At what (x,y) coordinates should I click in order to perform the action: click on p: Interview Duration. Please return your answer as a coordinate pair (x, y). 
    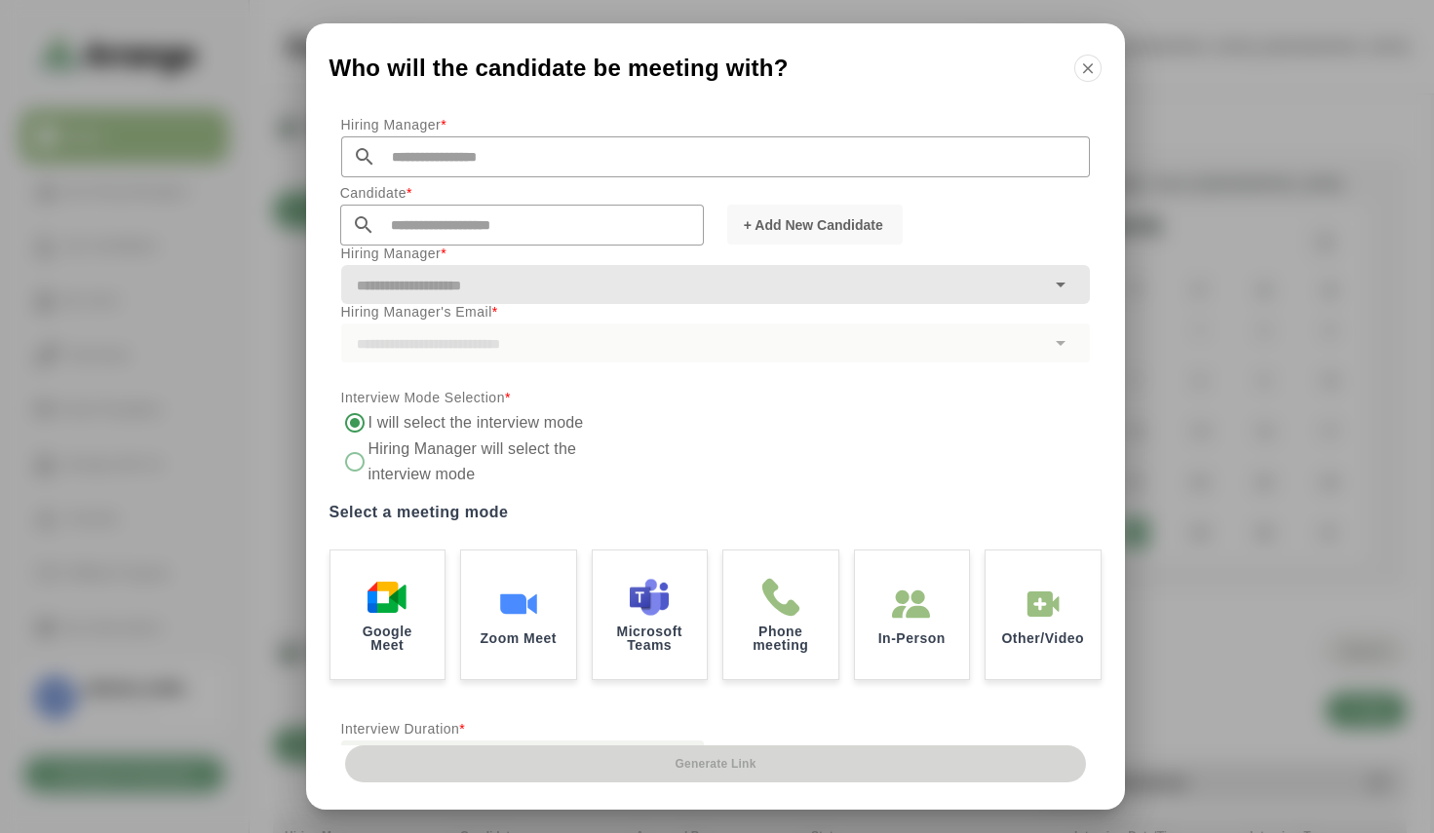
    Looking at the image, I should click on (523, 729).